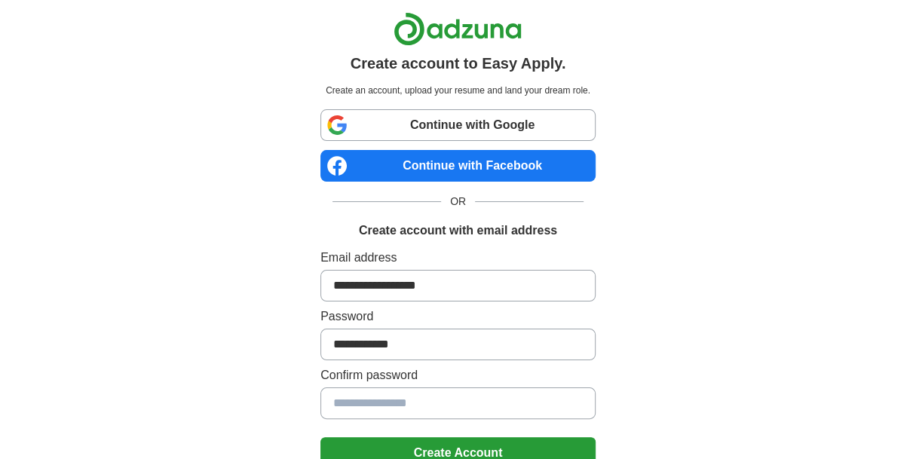 Image resolution: width=916 pixels, height=459 pixels. What do you see at coordinates (458, 231) in the screenshot?
I see `h1: Create account with email address` at bounding box center [458, 231].